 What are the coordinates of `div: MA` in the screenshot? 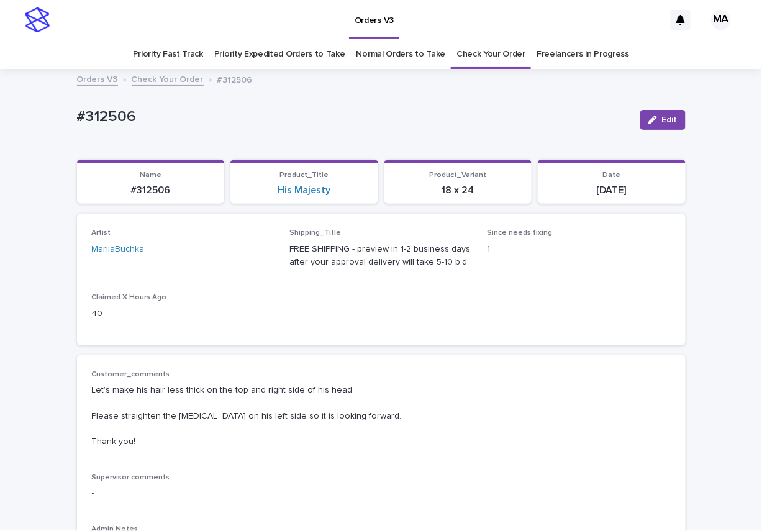 It's located at (721, 20).